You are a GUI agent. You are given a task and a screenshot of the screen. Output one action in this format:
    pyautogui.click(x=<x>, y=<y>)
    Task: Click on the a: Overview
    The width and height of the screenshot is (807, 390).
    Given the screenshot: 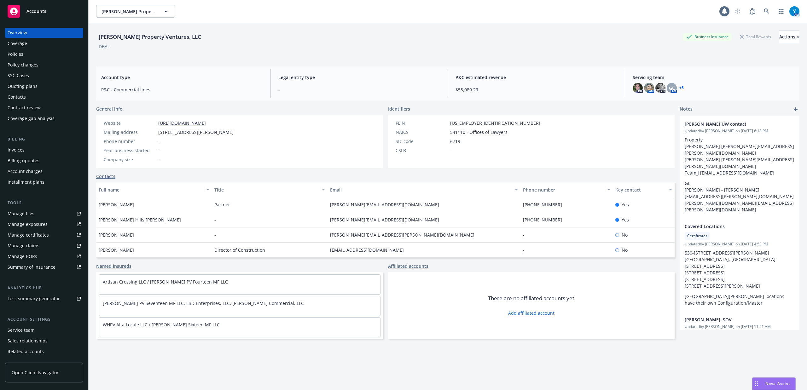 What is the action you would take?
    pyautogui.click(x=44, y=33)
    